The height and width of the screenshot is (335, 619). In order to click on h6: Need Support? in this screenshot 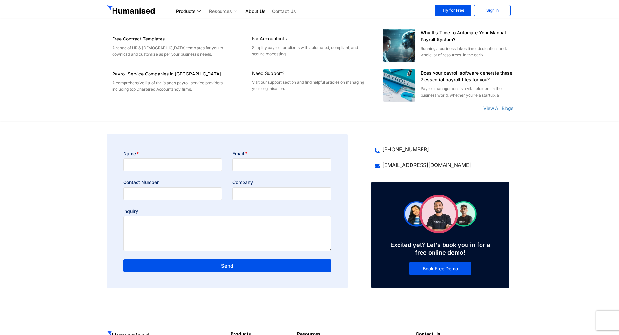, I will do `click(309, 73)`.